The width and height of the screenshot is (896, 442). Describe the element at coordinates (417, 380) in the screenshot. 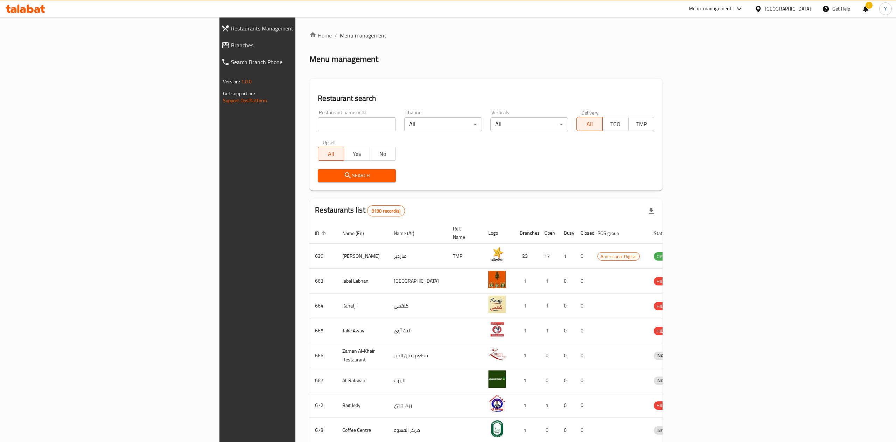

I see `td: الربوة` at that location.